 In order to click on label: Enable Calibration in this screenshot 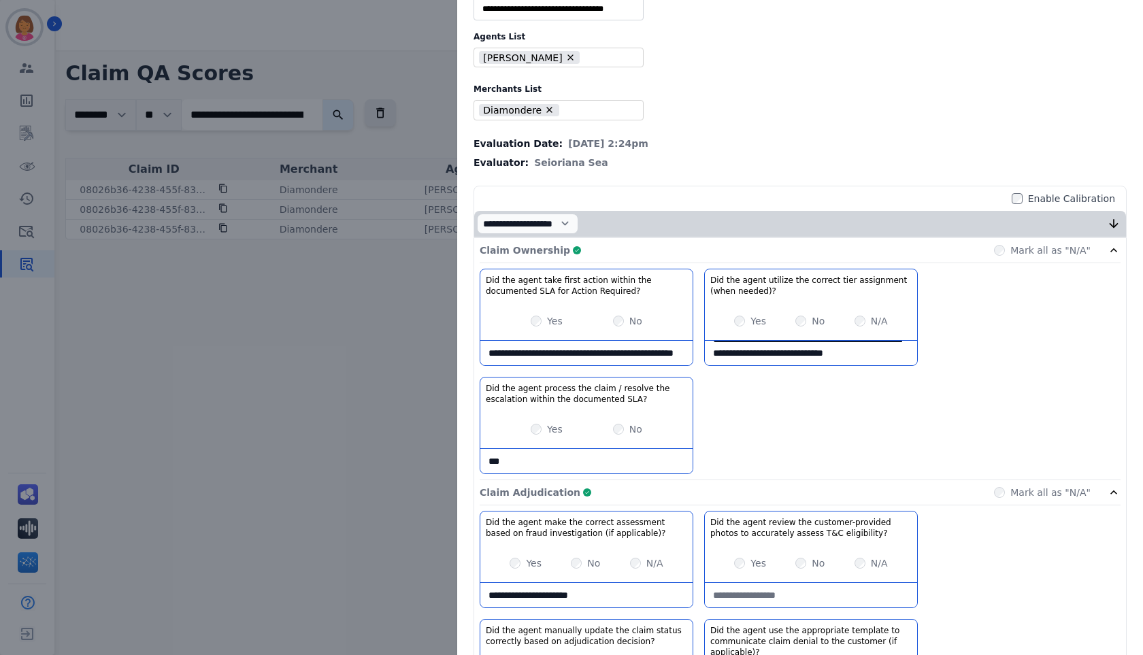, I will do `click(1071, 199)`.